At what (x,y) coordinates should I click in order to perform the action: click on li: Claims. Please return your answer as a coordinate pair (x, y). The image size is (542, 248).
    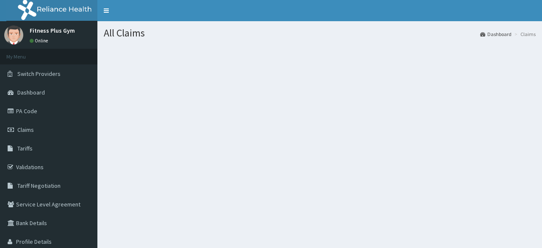
    Looking at the image, I should click on (524, 34).